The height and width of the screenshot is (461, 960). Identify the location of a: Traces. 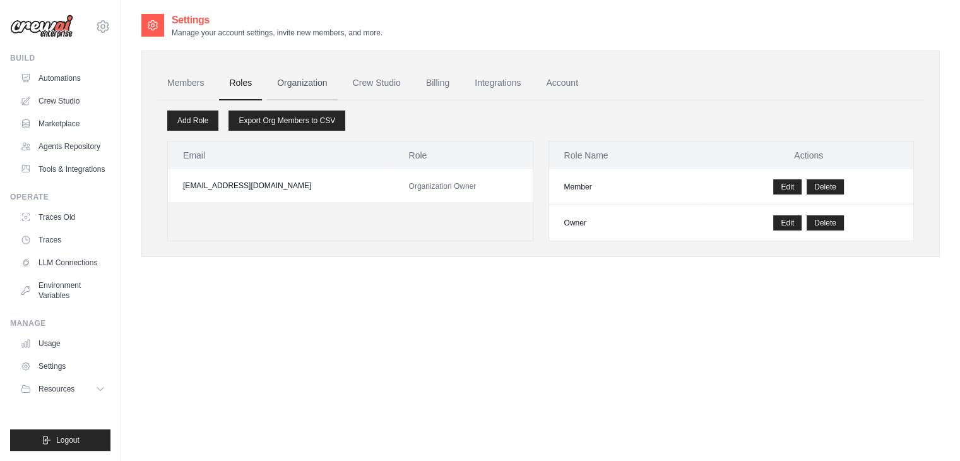
(62, 240).